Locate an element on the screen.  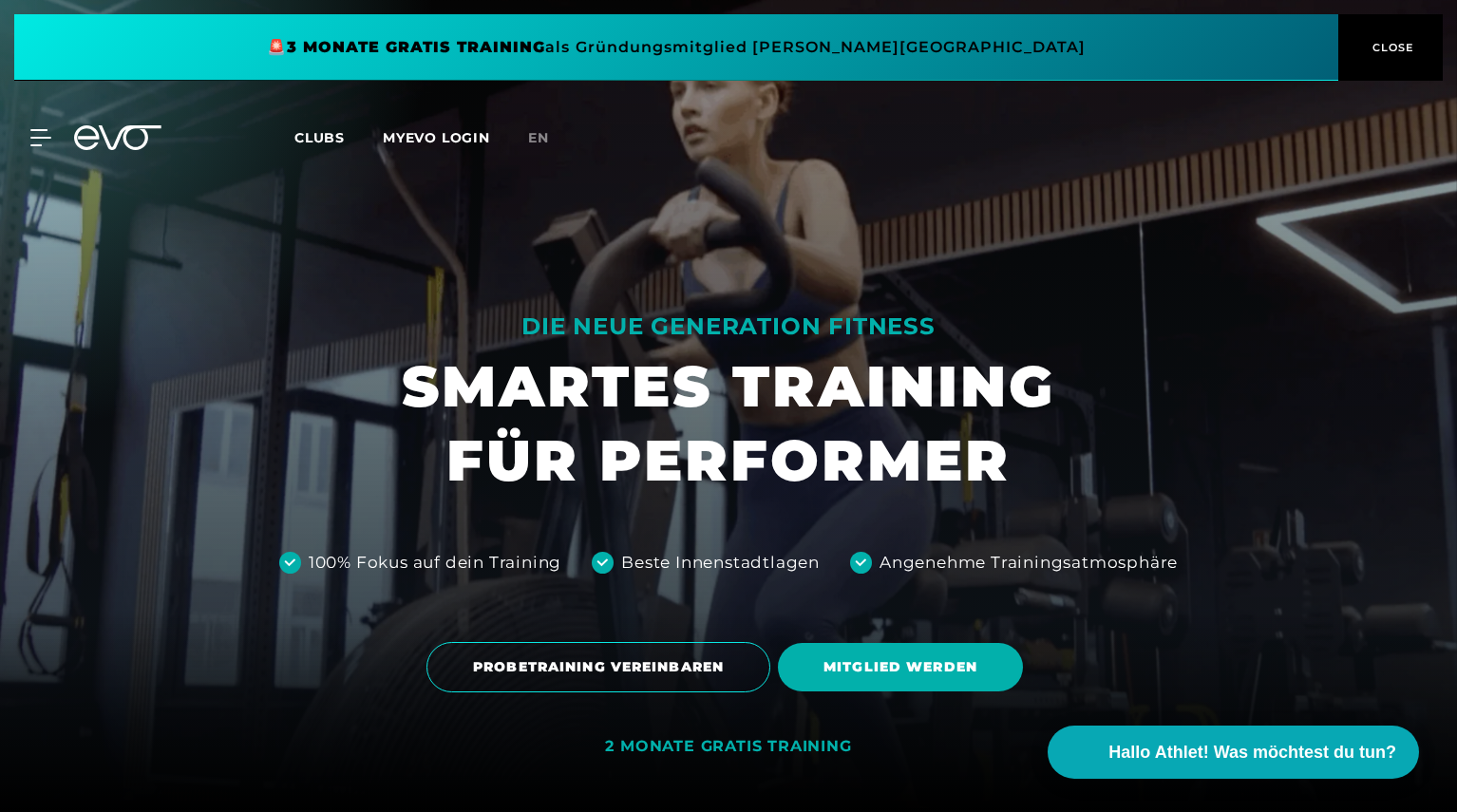
div: Angenehme Trainingsatmosphäre is located at coordinates (1028, 563).